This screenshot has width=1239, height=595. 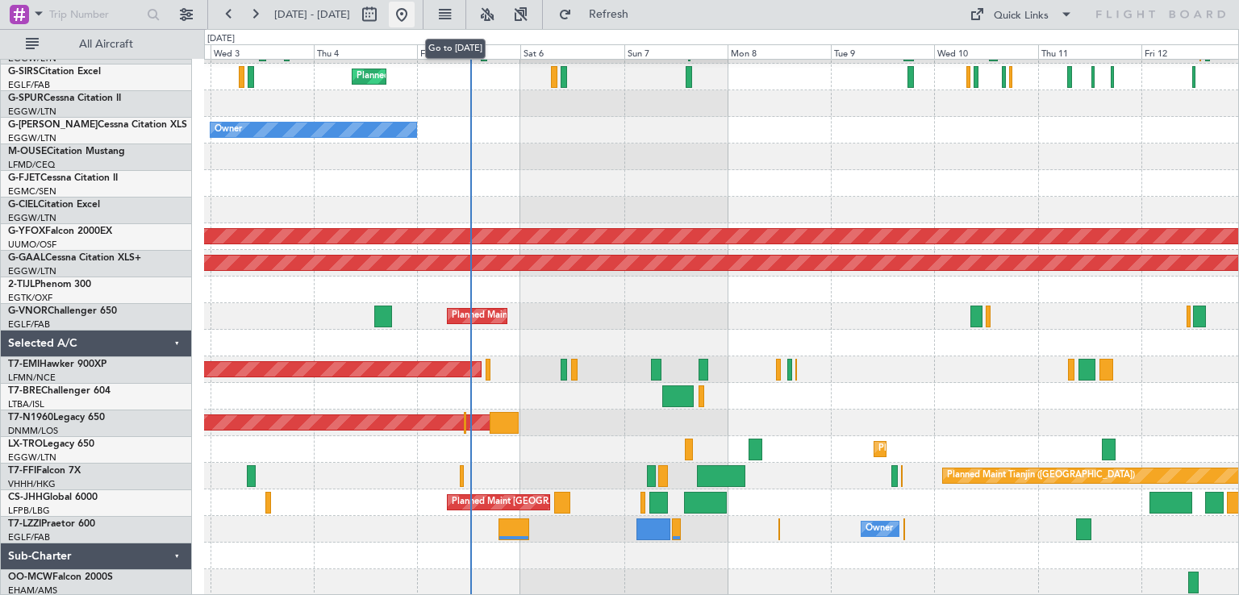 I want to click on span: T7-EMI, so click(x=23, y=365).